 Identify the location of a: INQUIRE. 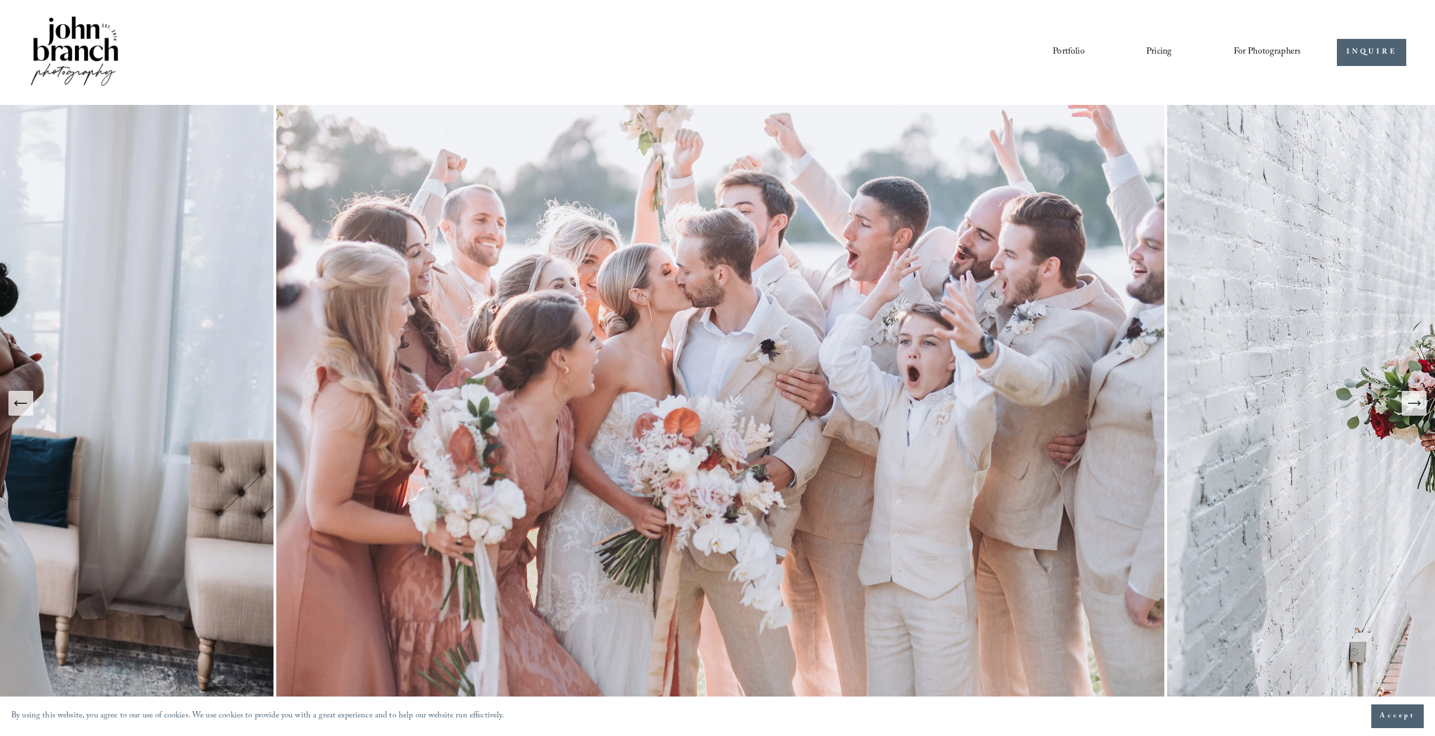
(1372, 52).